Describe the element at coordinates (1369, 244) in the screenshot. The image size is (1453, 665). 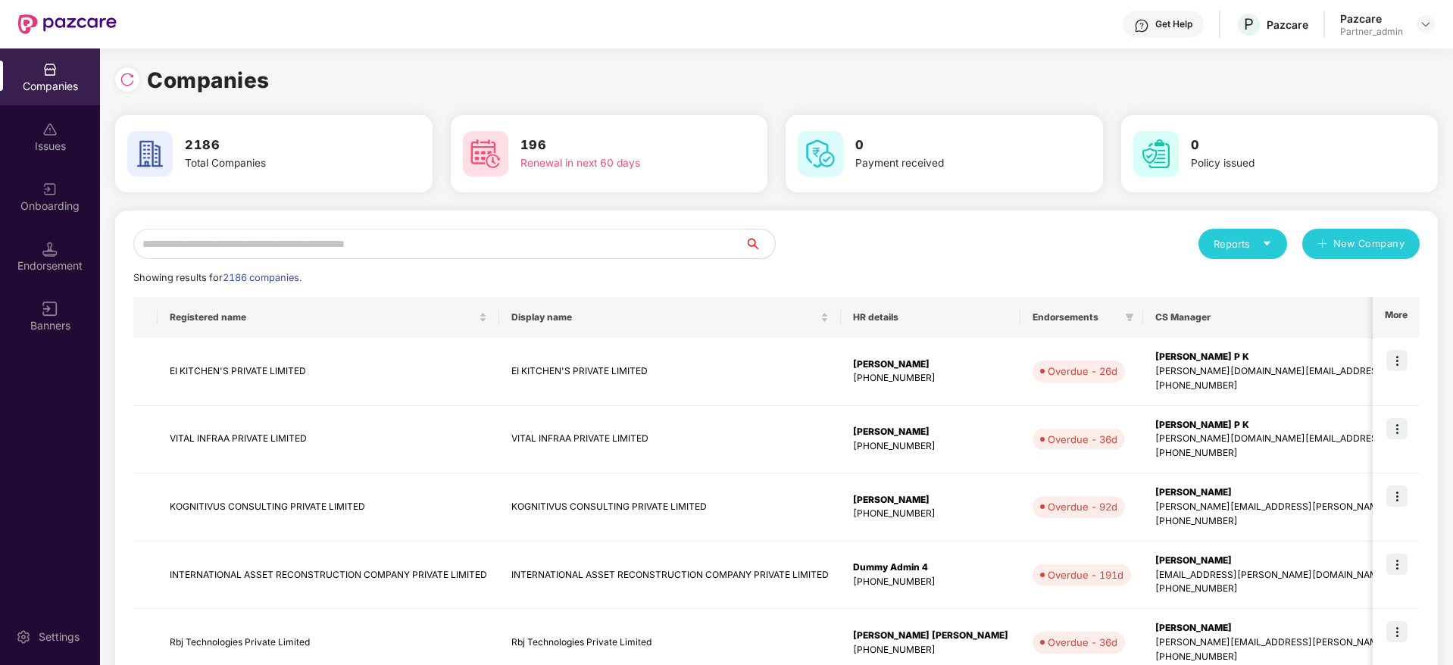
I see `span: New Company` at that location.